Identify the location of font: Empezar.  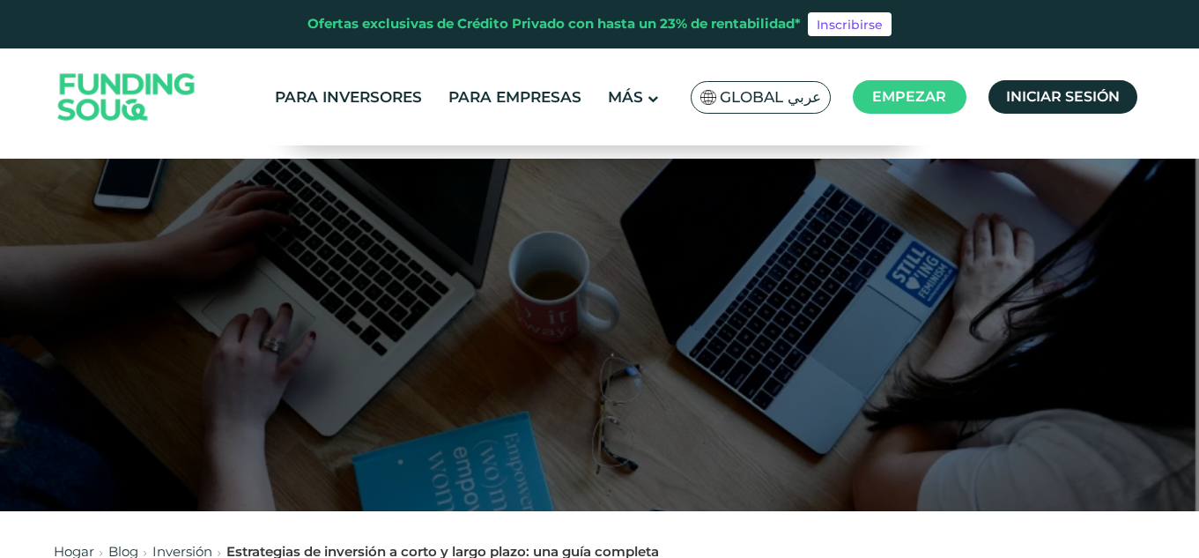
(909, 96).